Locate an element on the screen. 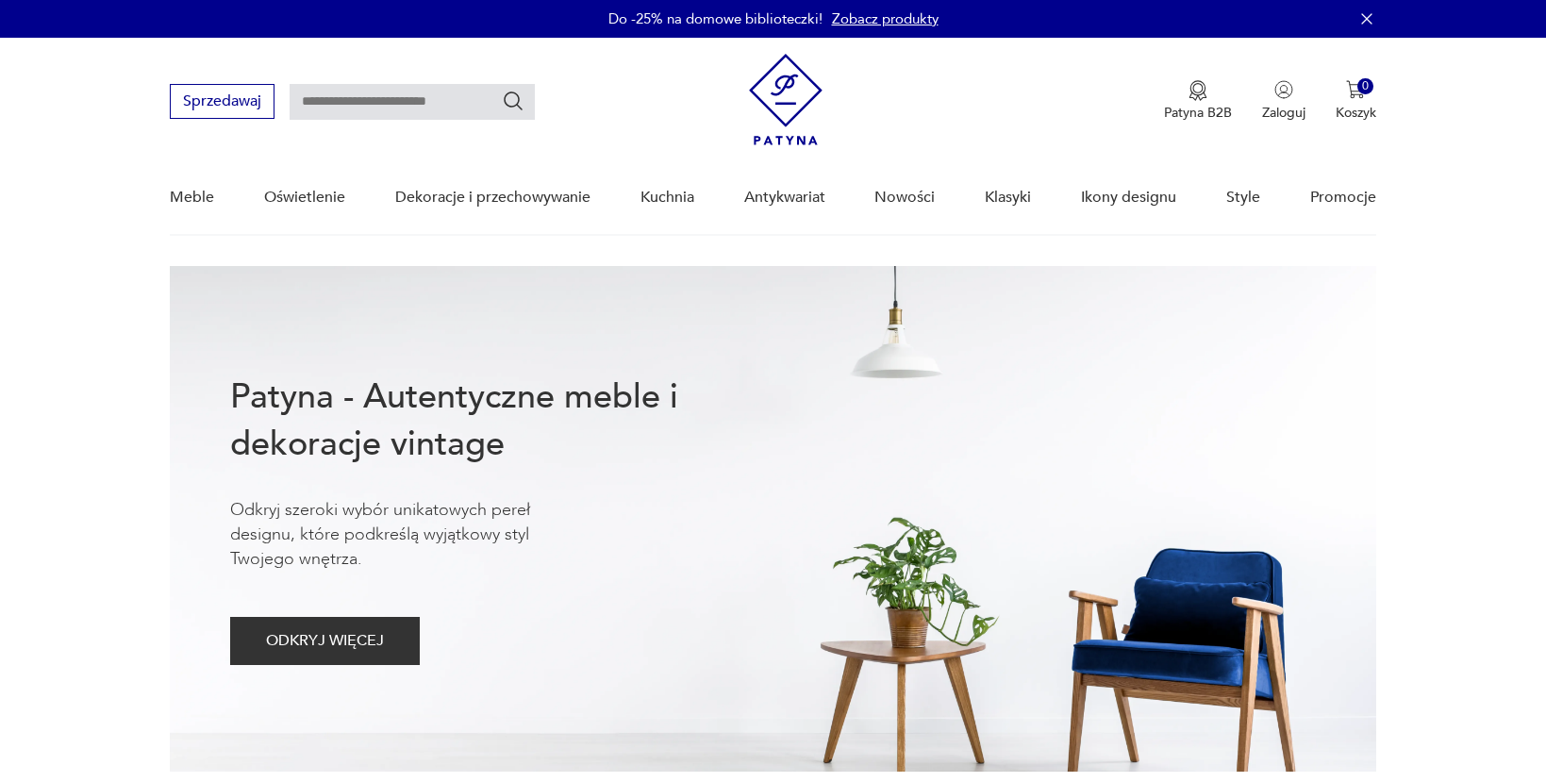 The height and width of the screenshot is (782, 1546). img: Patyna - sklep z meblami i dekoracjami vintage is located at coordinates (786, 99).